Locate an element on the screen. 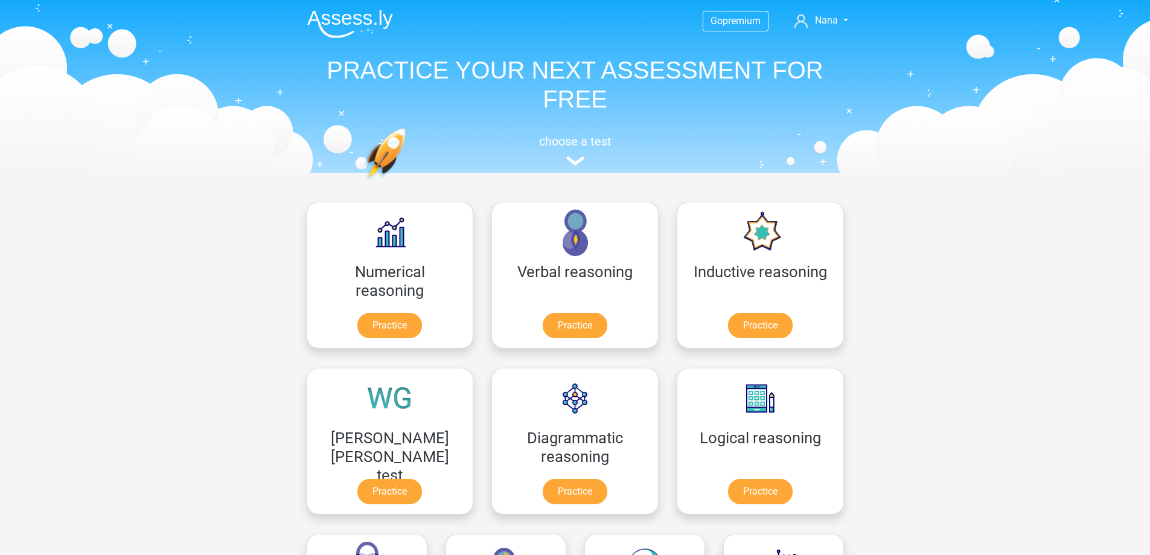 This screenshot has width=1150, height=555. img: assessment is located at coordinates (575, 161).